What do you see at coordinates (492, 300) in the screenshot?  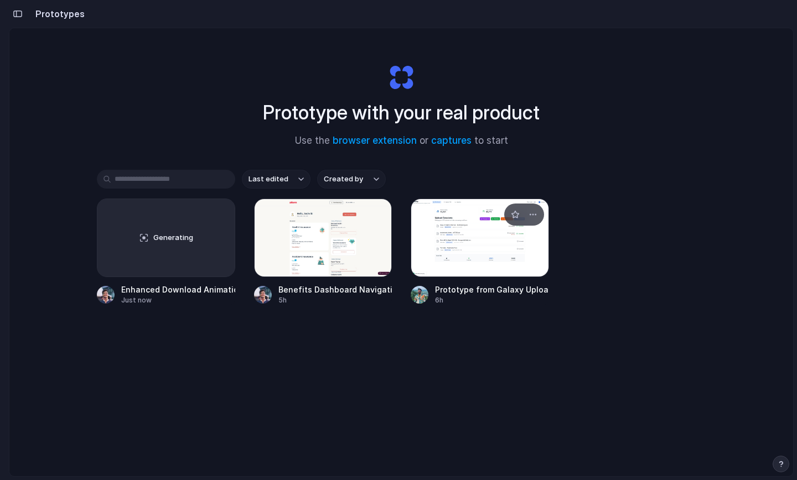 I see `div: 6h` at bounding box center [492, 300].